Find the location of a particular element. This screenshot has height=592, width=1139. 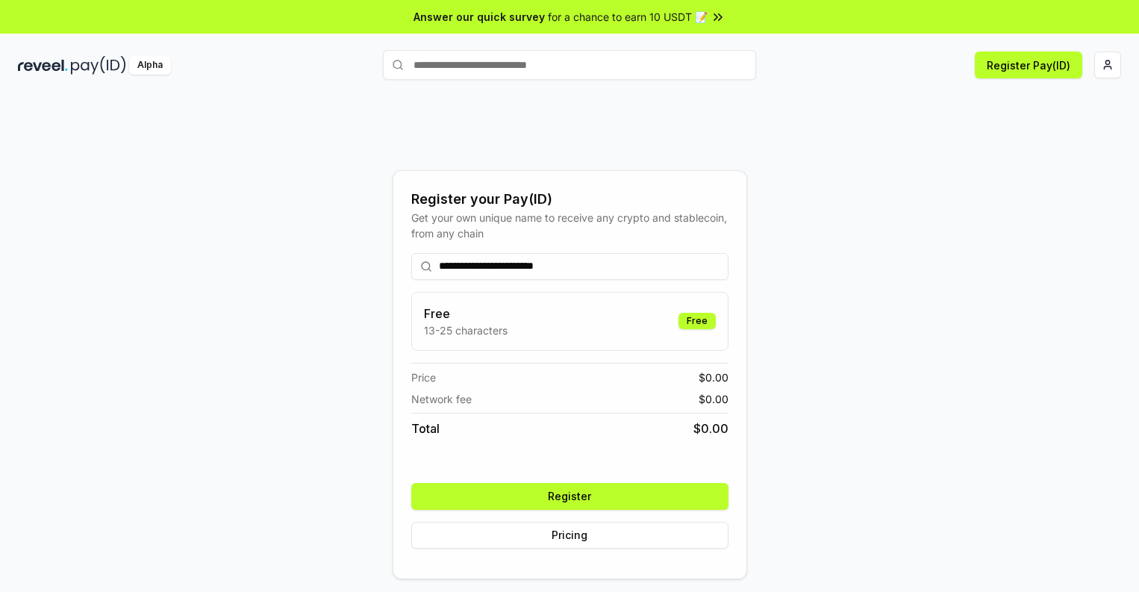

div: Alpha is located at coordinates (150, 65).